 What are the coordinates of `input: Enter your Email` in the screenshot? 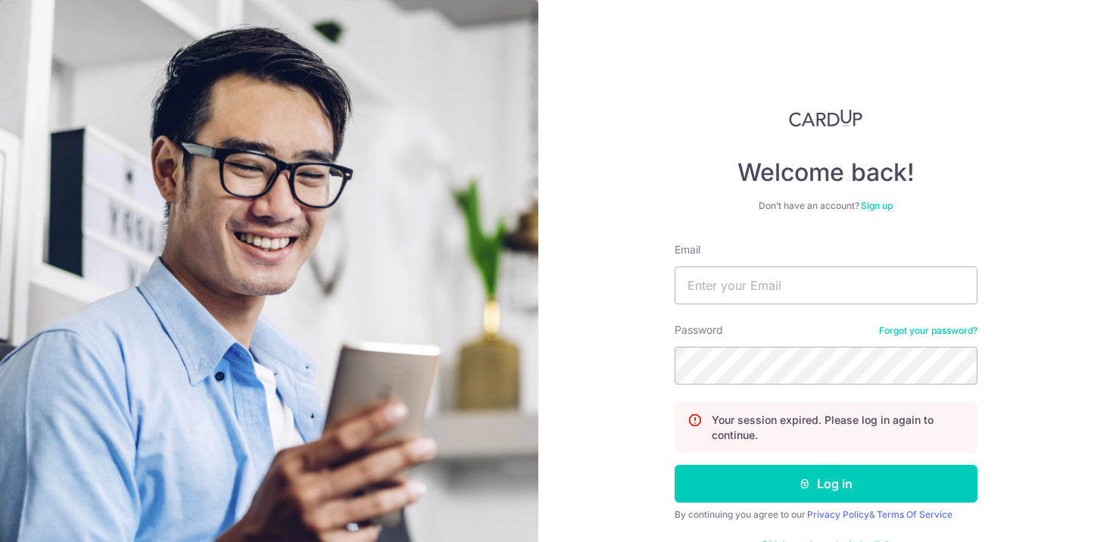 It's located at (826, 286).